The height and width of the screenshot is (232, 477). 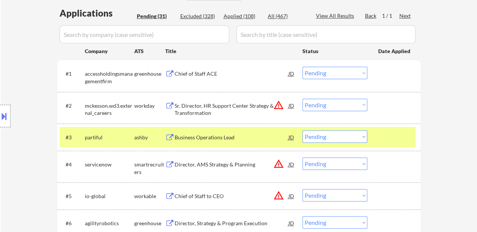 What do you see at coordinates (243, 16) in the screenshot?
I see `div: Applied (108)` at bounding box center [243, 16].